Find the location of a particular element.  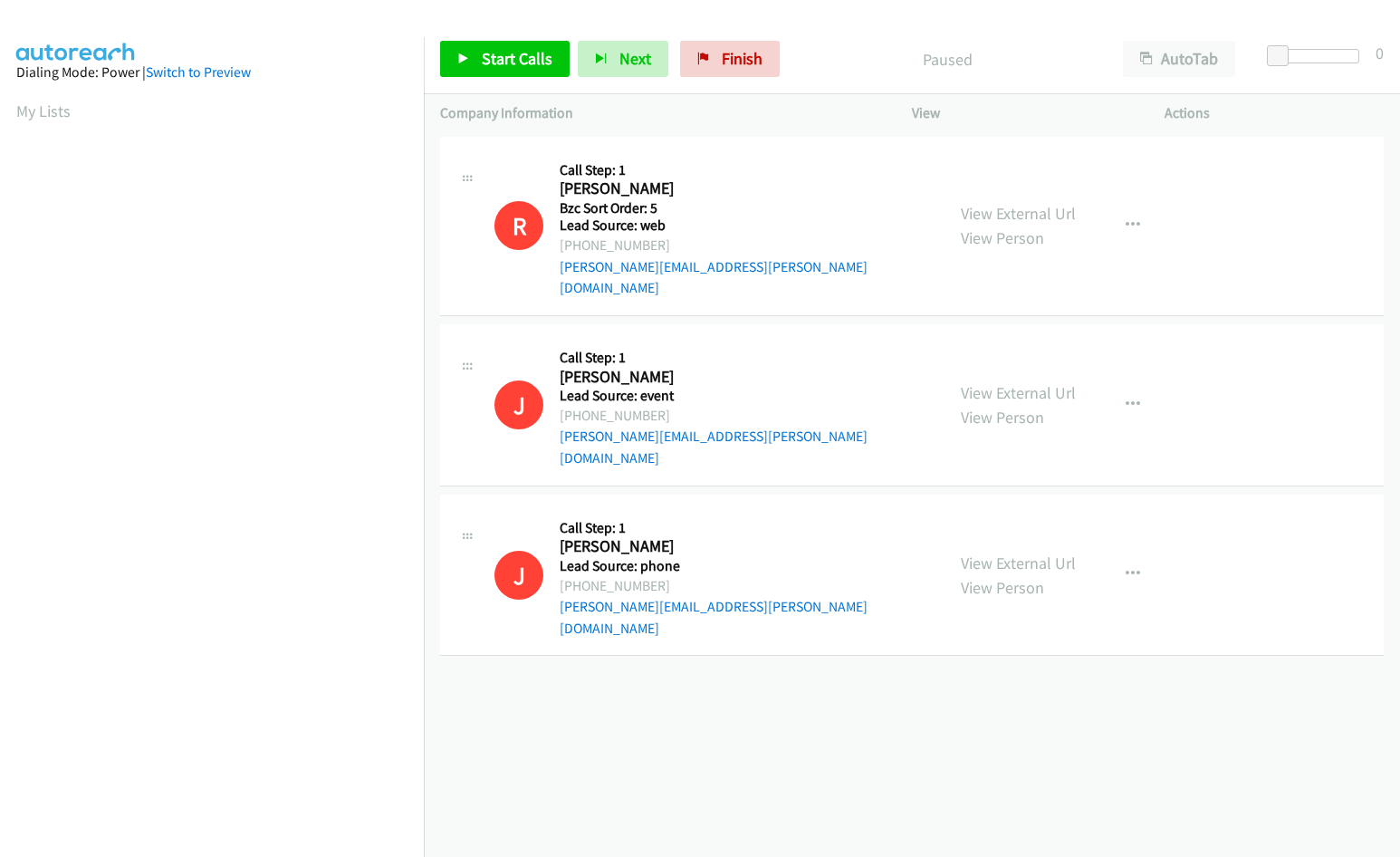

span: Start Calls is located at coordinates (517, 58).